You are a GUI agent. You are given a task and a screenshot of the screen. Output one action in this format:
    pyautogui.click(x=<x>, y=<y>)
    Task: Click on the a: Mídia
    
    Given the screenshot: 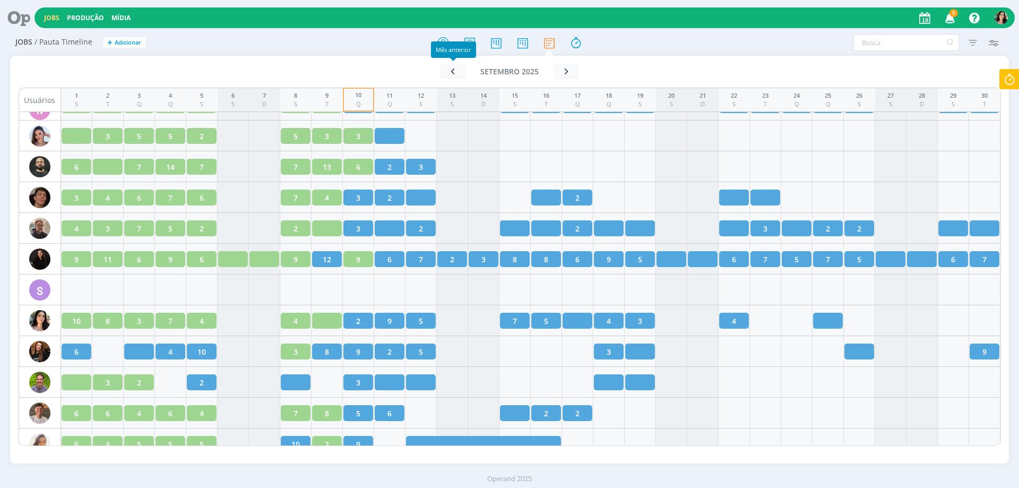 What is the action you would take?
    pyautogui.click(x=121, y=18)
    